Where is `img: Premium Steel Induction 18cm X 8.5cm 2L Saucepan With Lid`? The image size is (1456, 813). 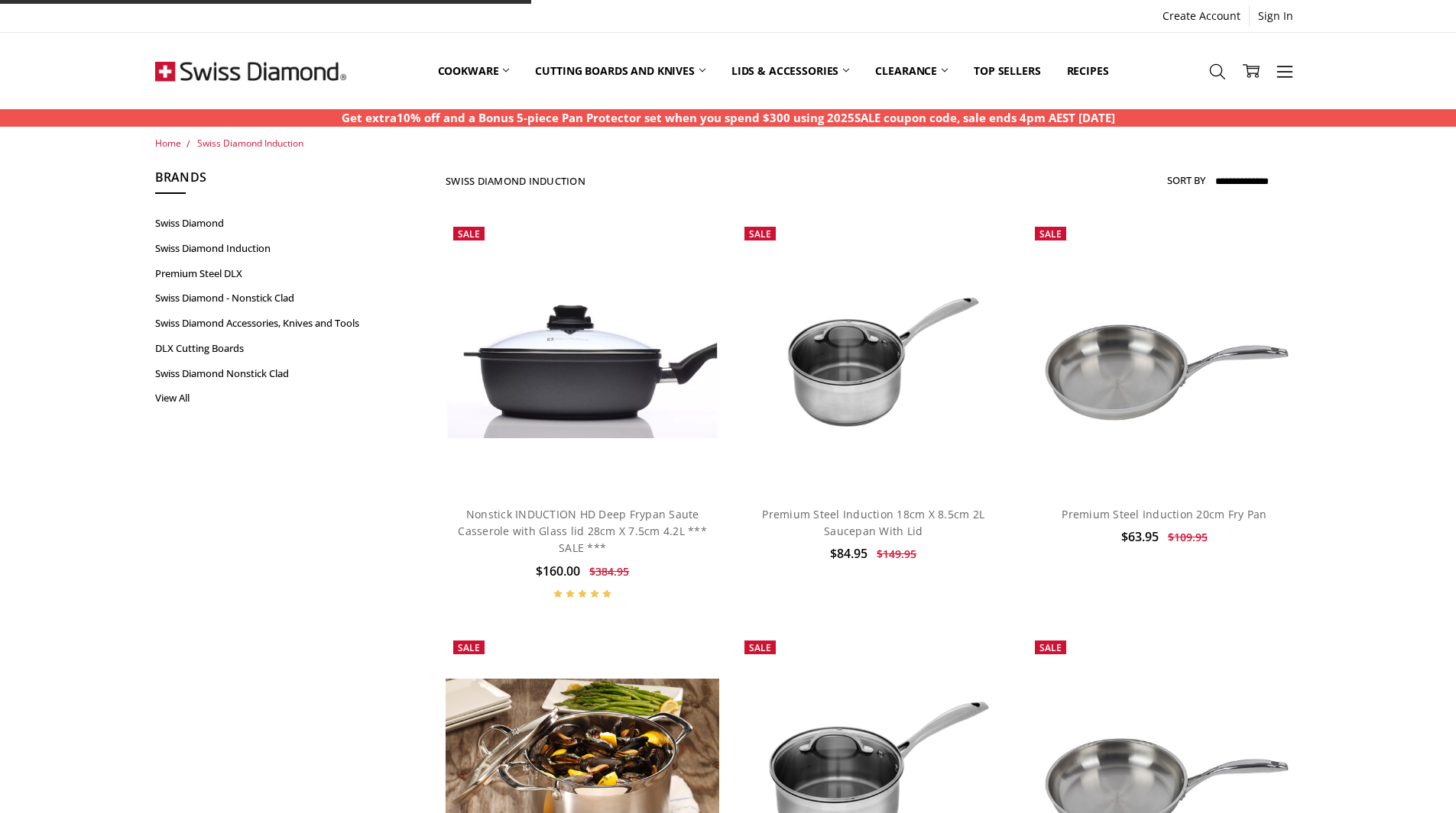 img: Premium Steel Induction 18cm X 8.5cm 2L Saucepan With Lid is located at coordinates (873, 356).